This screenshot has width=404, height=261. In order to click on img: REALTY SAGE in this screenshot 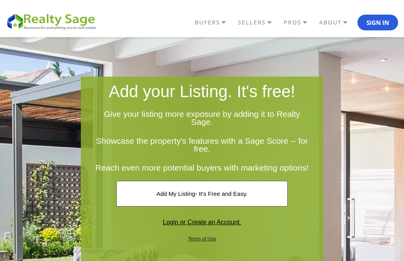, I will do `click(53, 21)`.